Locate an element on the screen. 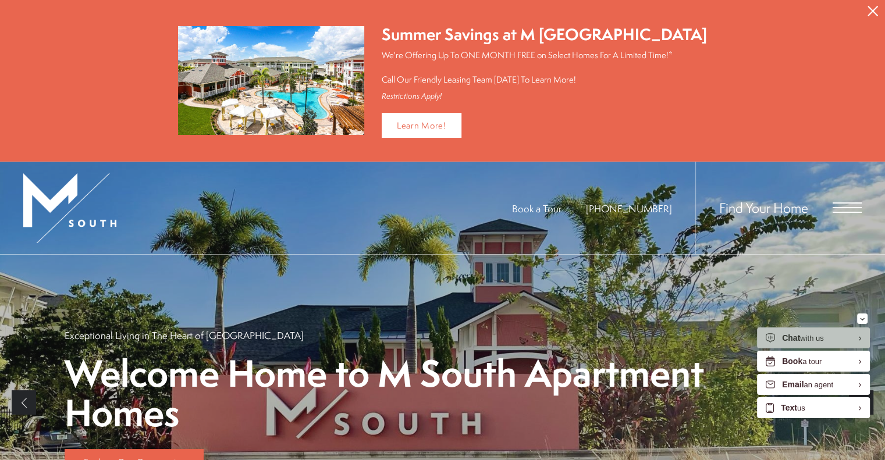 The height and width of the screenshot is (460, 885). a: Previous is located at coordinates (24, 403).